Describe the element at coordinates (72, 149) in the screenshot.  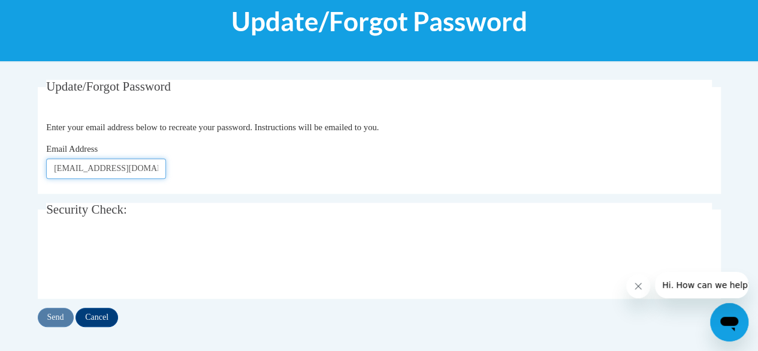
I see `span: Email Address` at that location.